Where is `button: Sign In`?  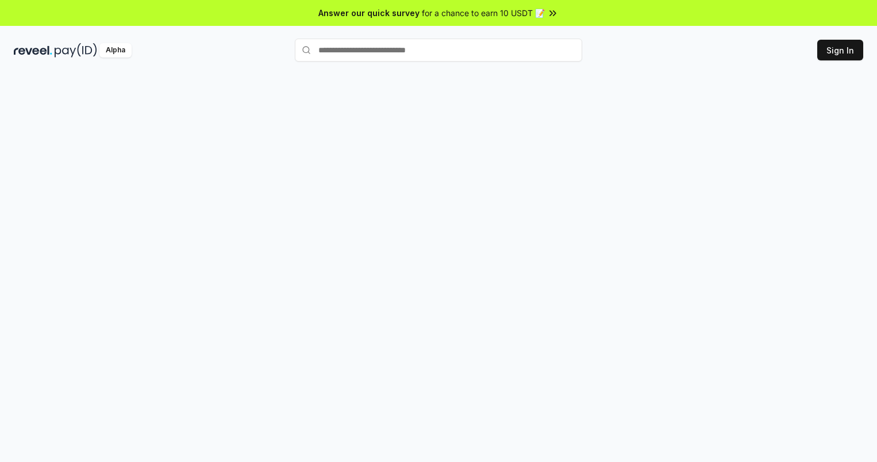
button: Sign In is located at coordinates (841, 50).